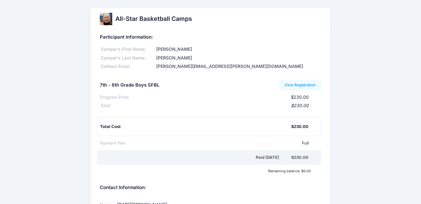 Image resolution: width=421 pixels, height=204 pixels. I want to click on h5: Participant Information:, so click(210, 37).